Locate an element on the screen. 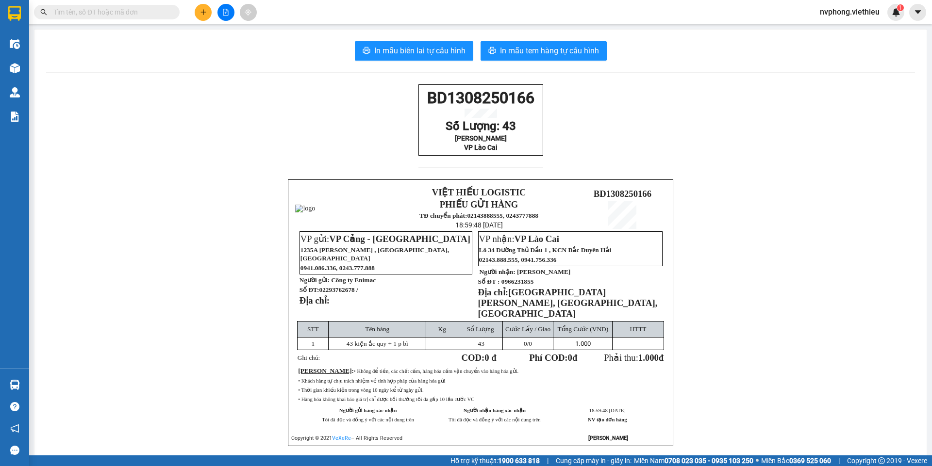 This screenshot has height=466, width=932. span: 0966231855 is located at coordinates (517, 281).